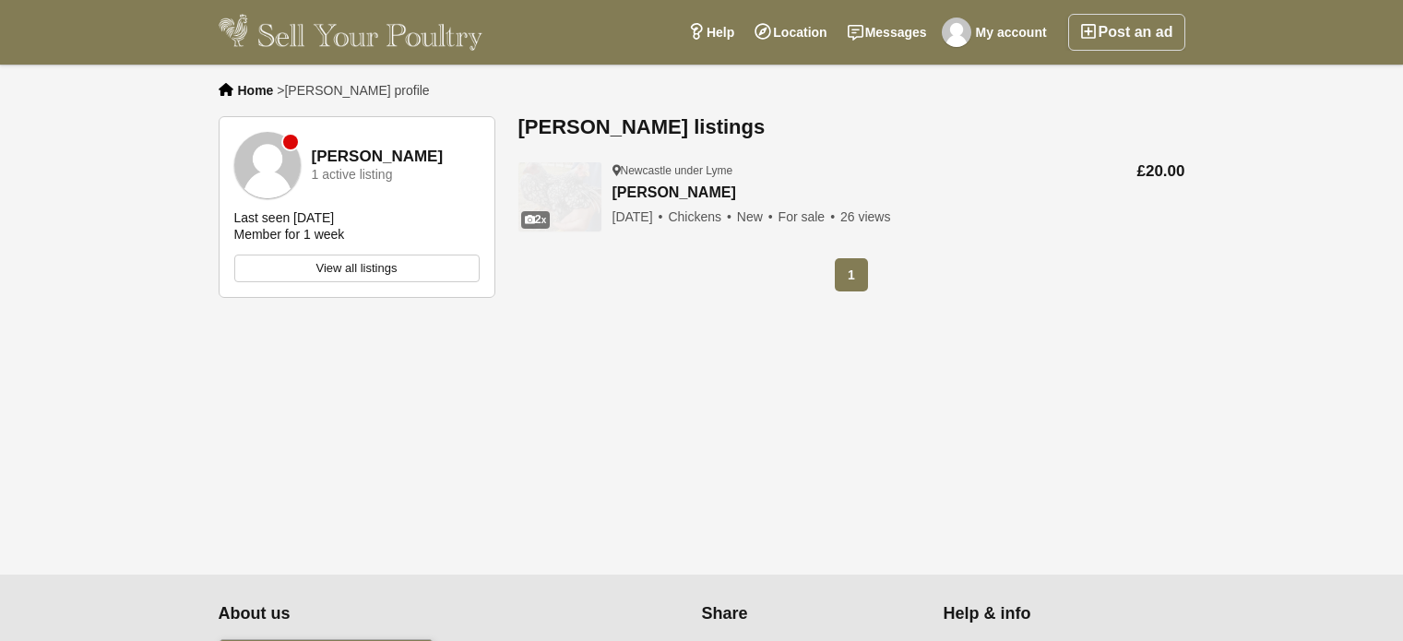 The image size is (1403, 641). Describe the element at coordinates (267, 165) in the screenshot. I see `img: Susan mountford` at that location.